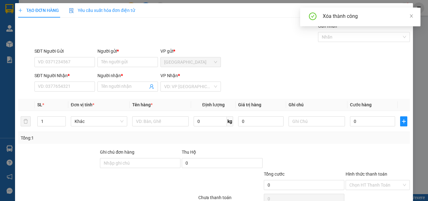 The width and height of the screenshot is (428, 201). Describe the element at coordinates (313, 17) in the screenshot. I see `span: check-circle` at that location.